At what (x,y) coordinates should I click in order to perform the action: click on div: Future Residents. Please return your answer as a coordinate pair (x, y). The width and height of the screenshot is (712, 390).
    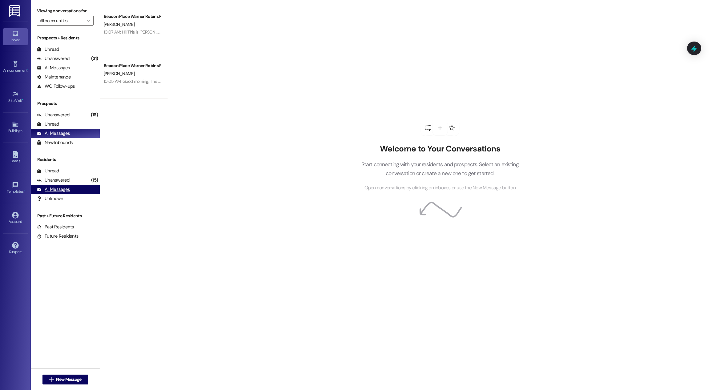
    Looking at the image, I should click on (58, 236).